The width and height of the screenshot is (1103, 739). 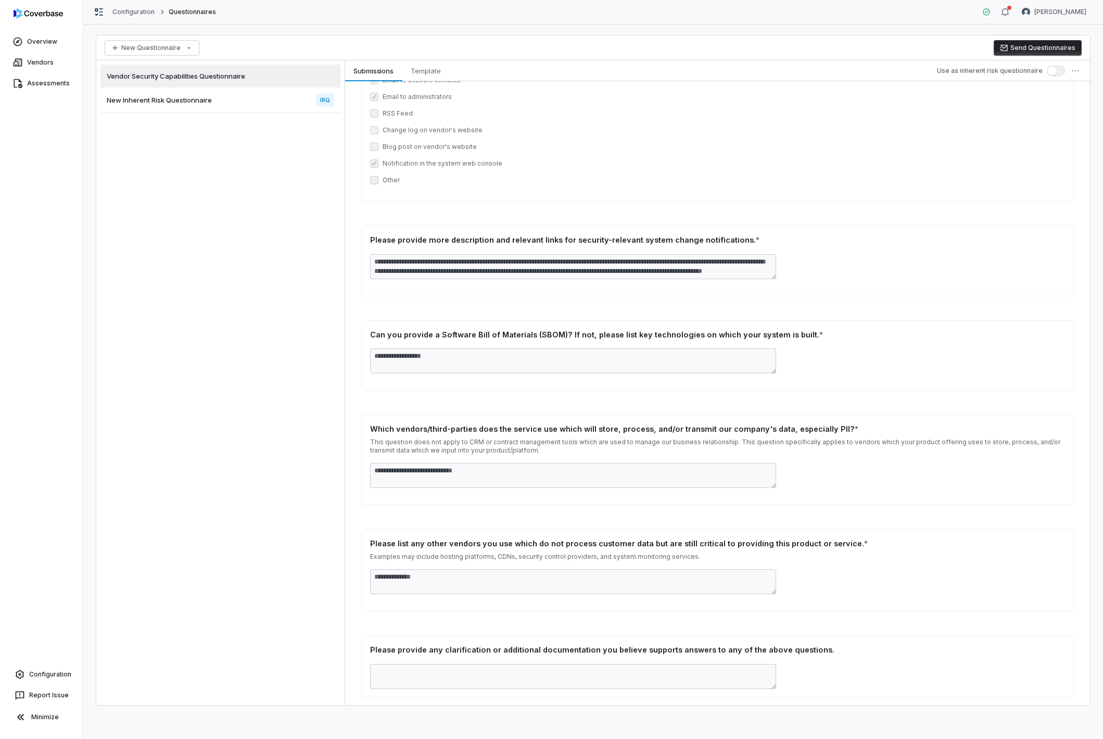 I want to click on button: More actions, so click(x=1076, y=71).